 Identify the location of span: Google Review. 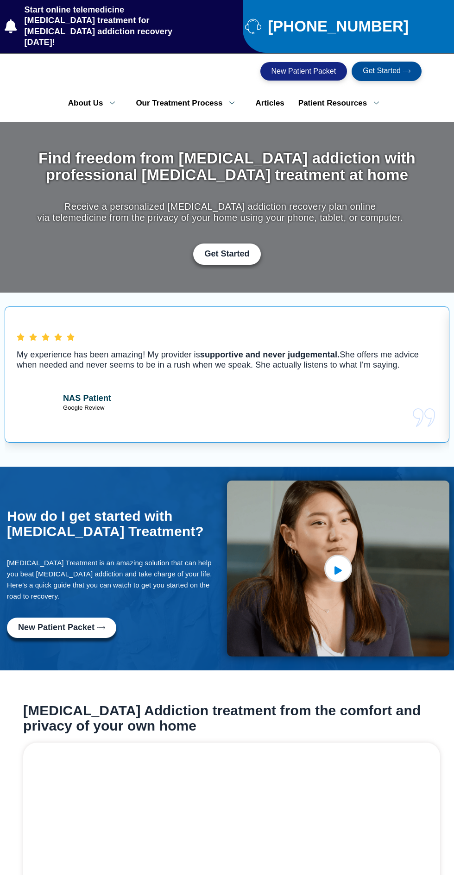
(83, 408).